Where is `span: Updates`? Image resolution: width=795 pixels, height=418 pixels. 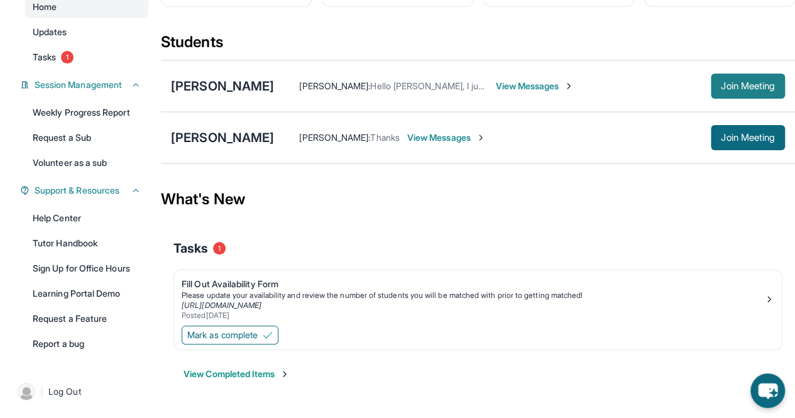
span: Updates is located at coordinates (50, 32).